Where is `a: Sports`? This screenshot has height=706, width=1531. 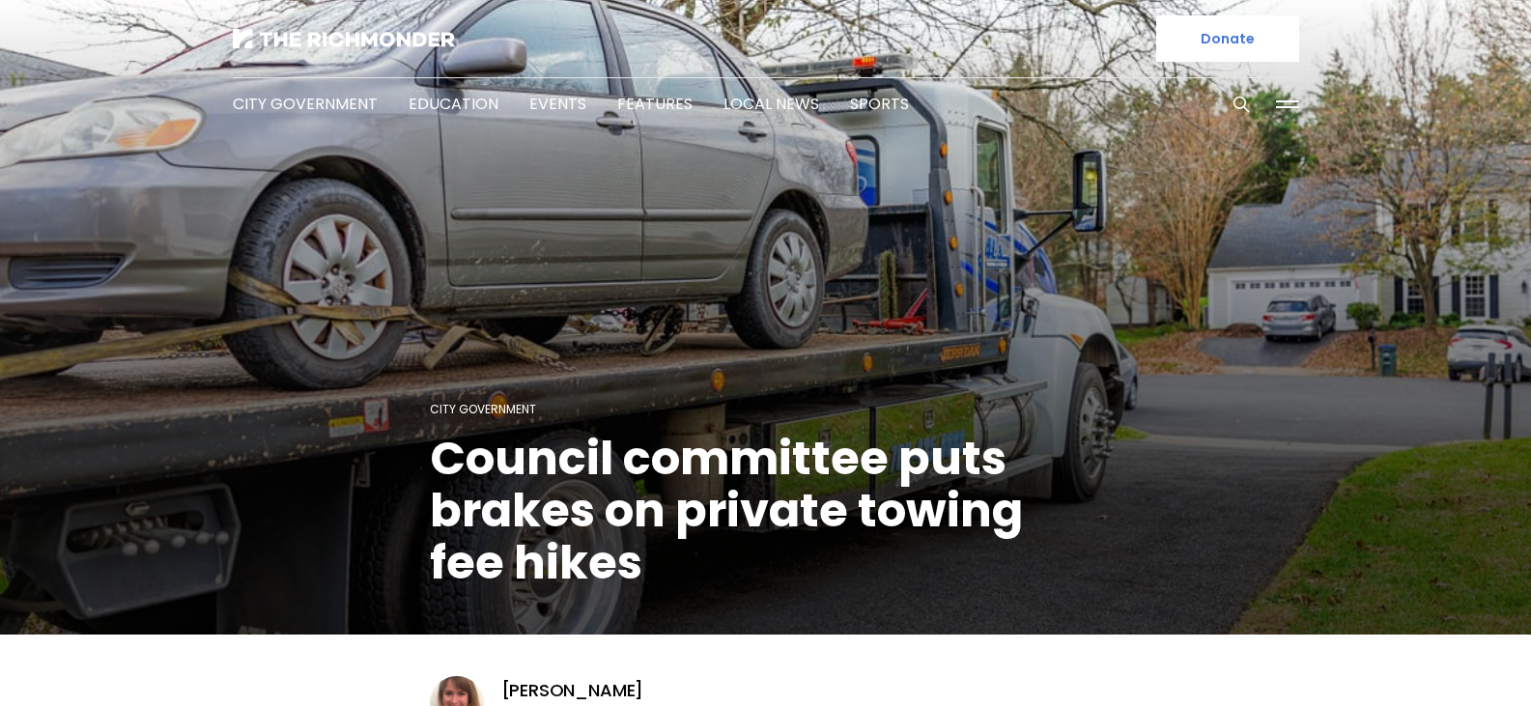
a: Sports is located at coordinates (879, 103).